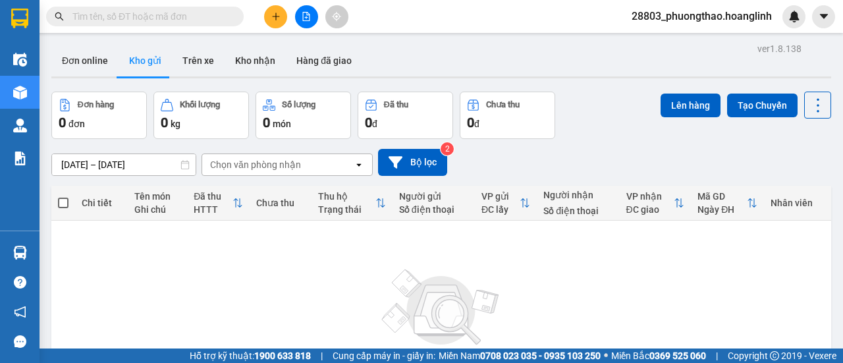 The image size is (843, 363). What do you see at coordinates (384, 356) in the screenshot?
I see `span: Cung cấp máy in - giấy in:` at bounding box center [384, 356].